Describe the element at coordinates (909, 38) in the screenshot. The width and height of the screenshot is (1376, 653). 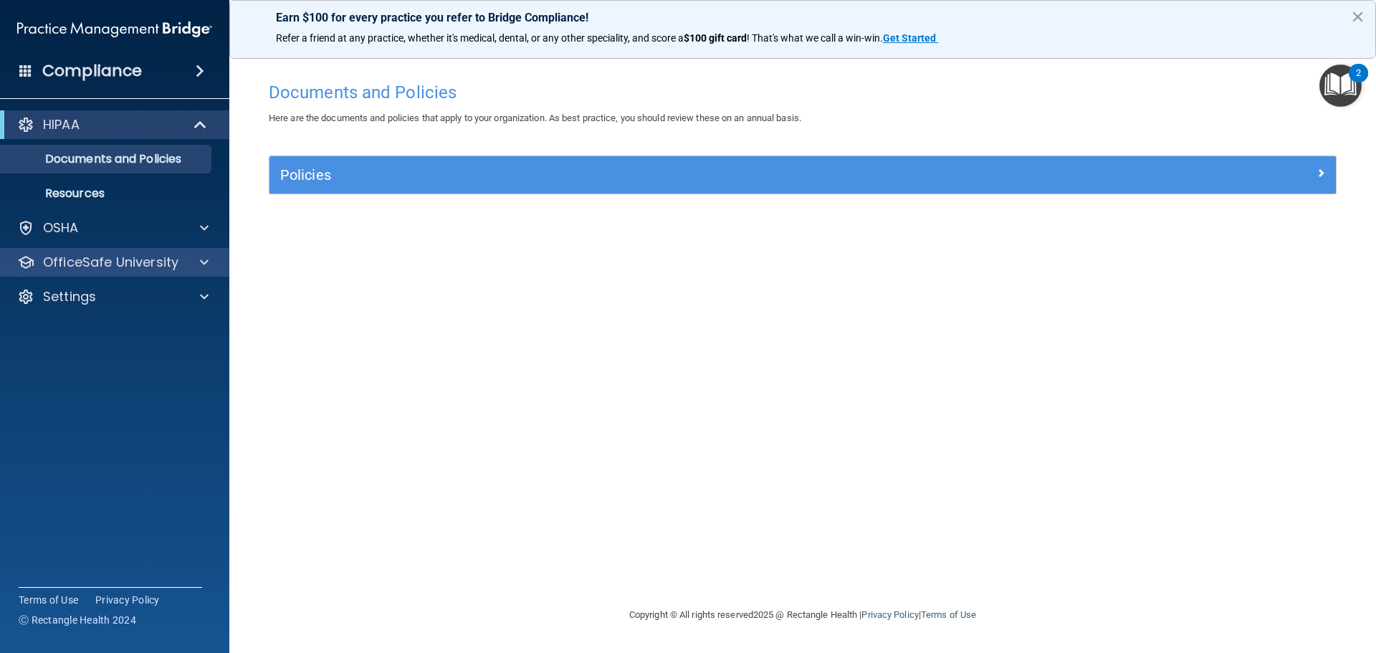
I see `strong: Get Started` at that location.